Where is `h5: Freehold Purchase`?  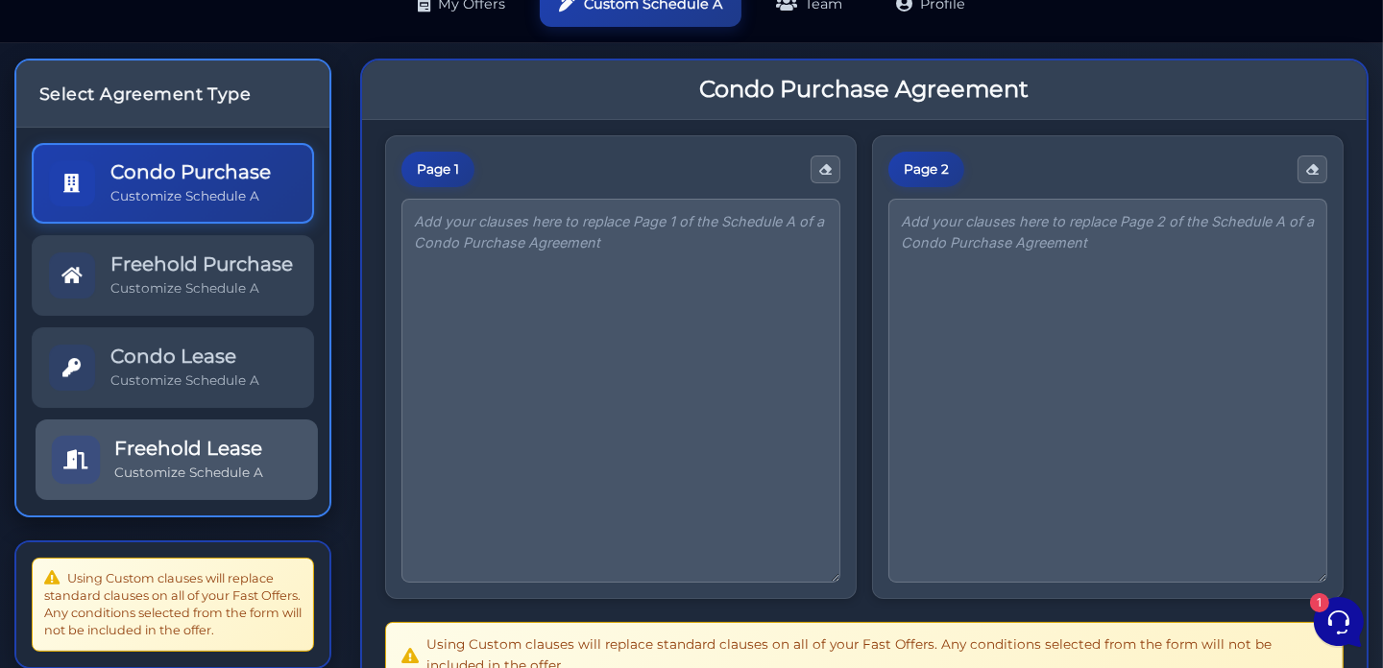
h5: Freehold Purchase is located at coordinates (202, 264).